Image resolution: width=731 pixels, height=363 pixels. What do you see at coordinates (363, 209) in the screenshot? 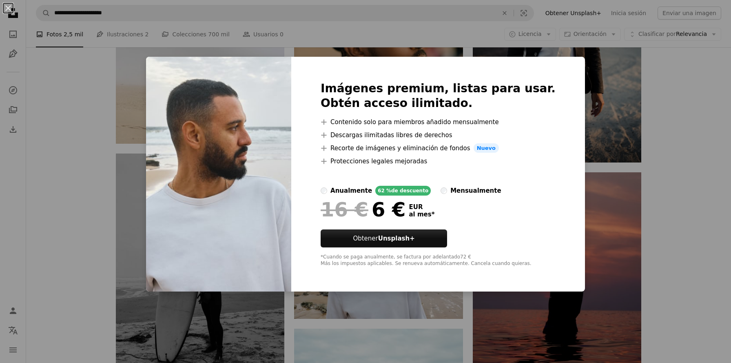
I see `div: 6 €` at bounding box center [363, 209].